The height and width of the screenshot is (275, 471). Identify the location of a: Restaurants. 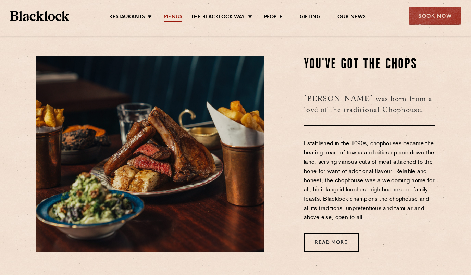
(127, 18).